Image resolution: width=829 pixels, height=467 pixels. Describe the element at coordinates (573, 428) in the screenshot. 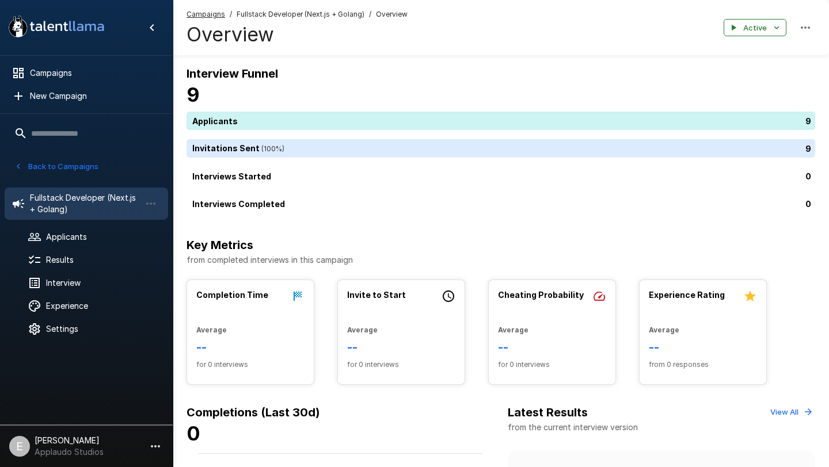

I see `p: from the current interview version` at that location.